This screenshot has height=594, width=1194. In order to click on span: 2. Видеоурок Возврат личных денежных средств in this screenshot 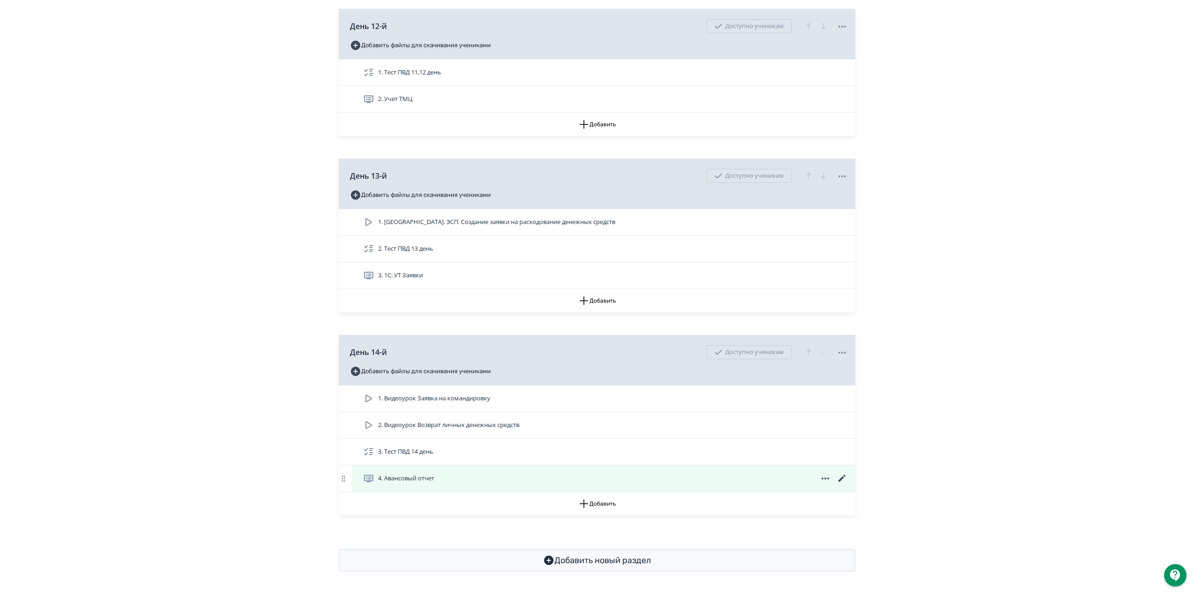, I will do `click(449, 425)`.